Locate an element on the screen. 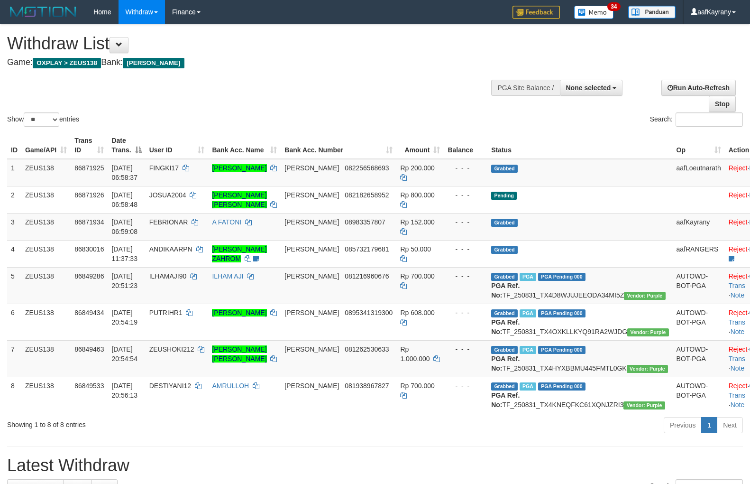 The image size is (750, 484). td: 3 is located at coordinates (14, 226).